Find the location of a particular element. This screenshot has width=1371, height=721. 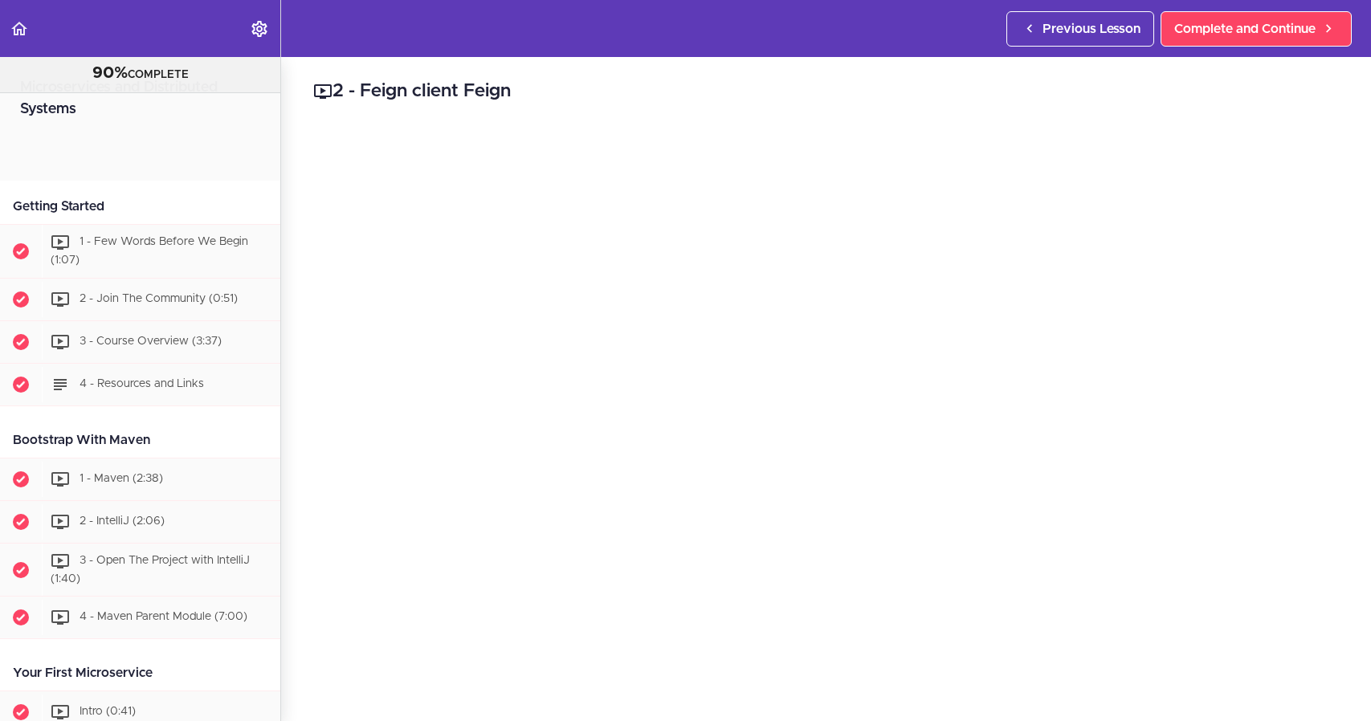

a: Complete and Continue is located at coordinates (1256, 29).